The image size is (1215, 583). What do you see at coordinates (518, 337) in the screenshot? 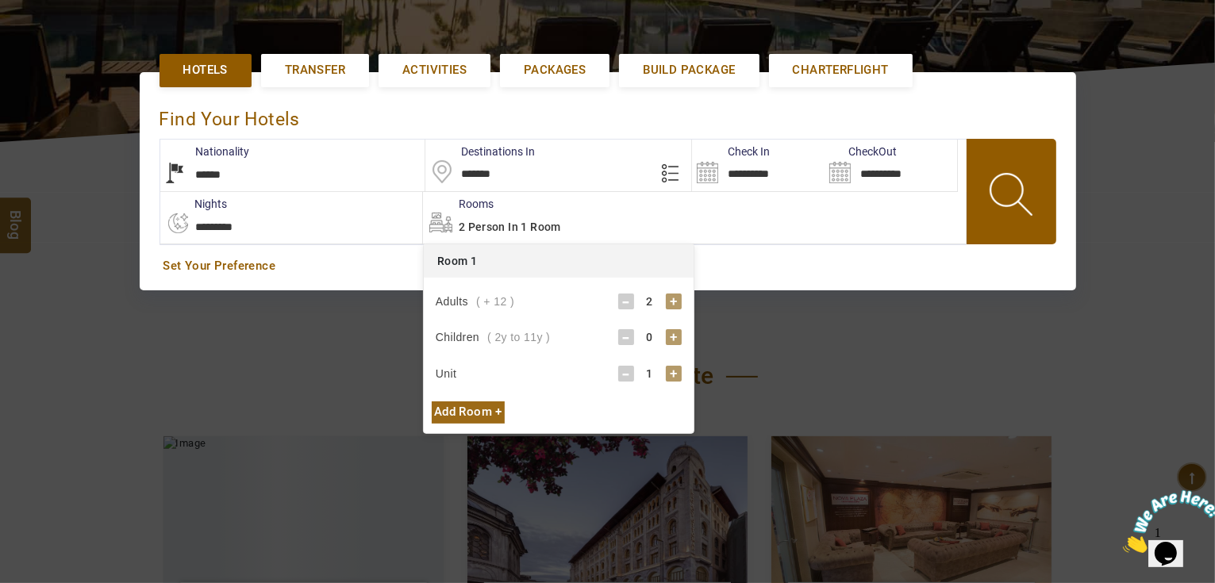
I see `span: ( 2y to 11y )` at bounding box center [518, 337].